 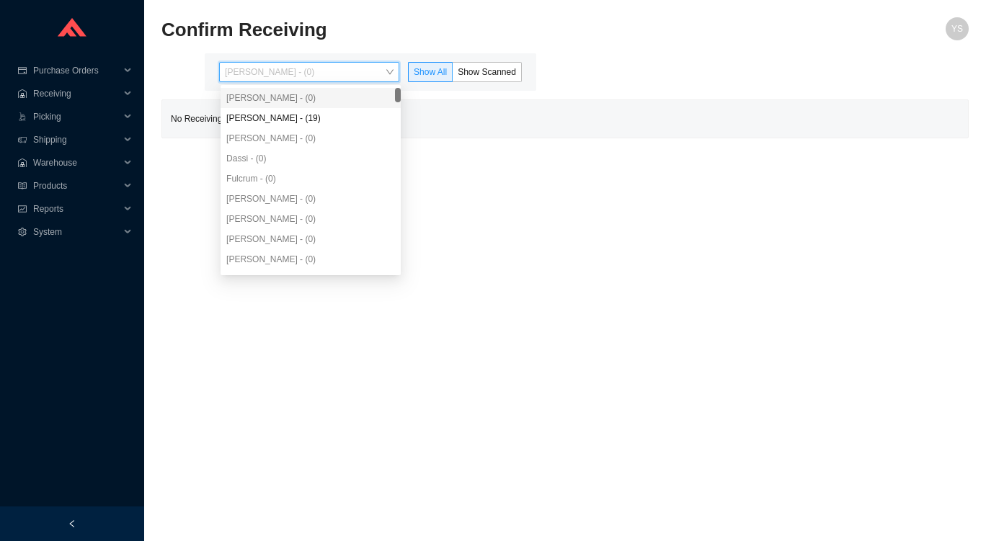 What do you see at coordinates (22, 186) in the screenshot?
I see `span: read` at bounding box center [22, 186].